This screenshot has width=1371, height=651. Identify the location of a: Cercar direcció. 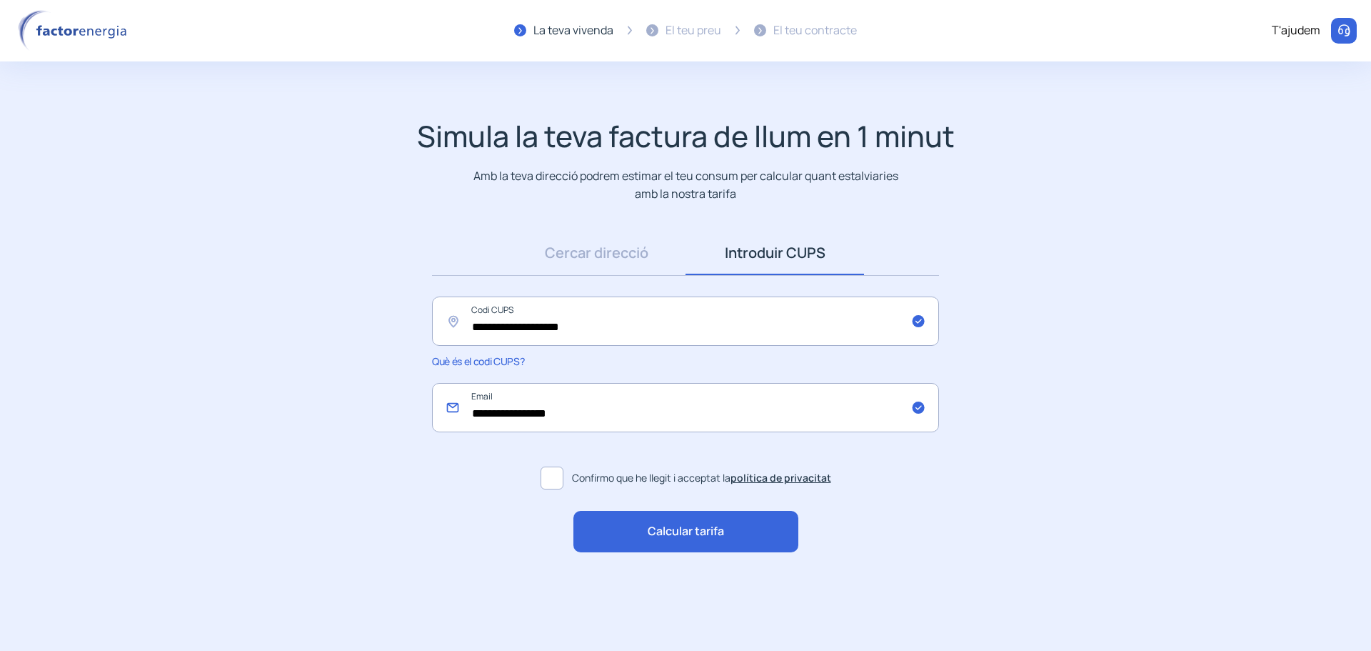
(596, 253).